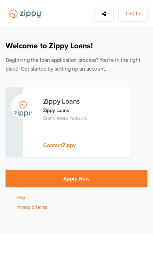 The width and height of the screenshot is (153, 264). I want to click on p: Zippy Loans, so click(86, 110).